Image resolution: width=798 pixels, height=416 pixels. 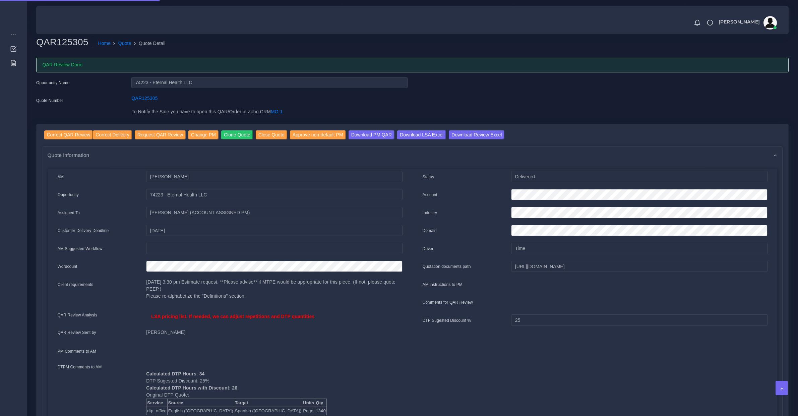 I want to click on label: Quote Number, so click(x=50, y=101).